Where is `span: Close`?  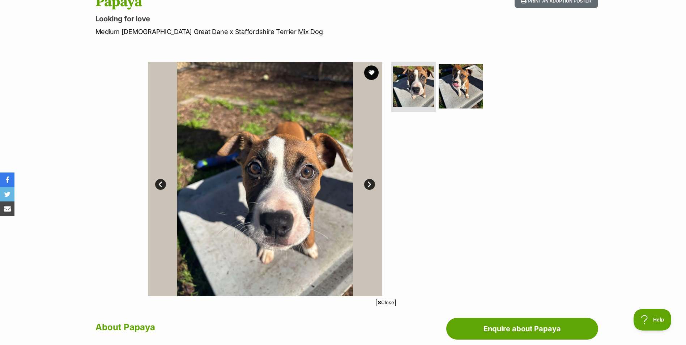
span: Close is located at coordinates (386, 302).